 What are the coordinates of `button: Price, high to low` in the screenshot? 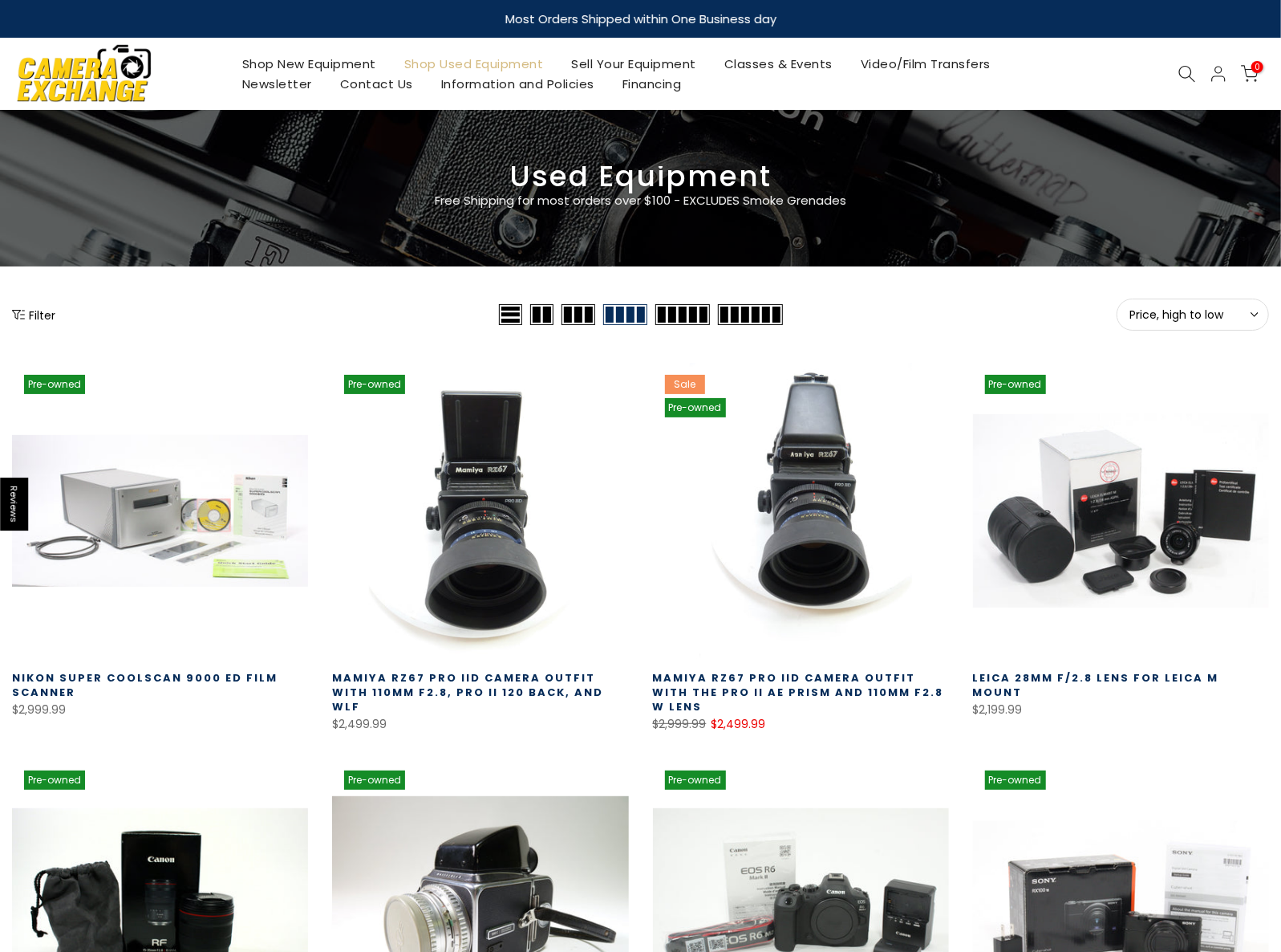 It's located at (1193, 314).